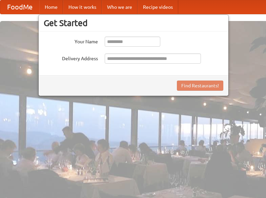  Describe the element at coordinates (51, 7) in the screenshot. I see `a: Home` at that location.